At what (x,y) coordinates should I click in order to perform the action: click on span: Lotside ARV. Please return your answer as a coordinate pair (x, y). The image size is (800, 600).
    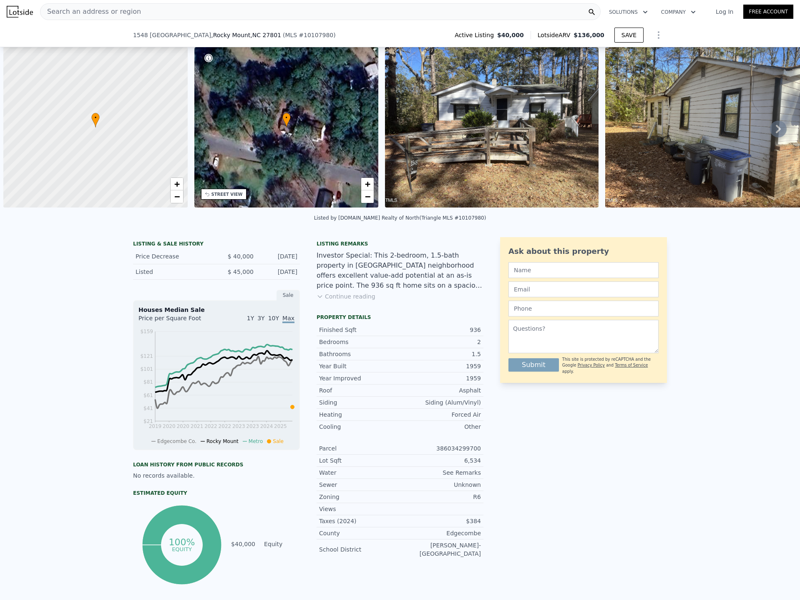
    Looking at the image, I should click on (556, 35).